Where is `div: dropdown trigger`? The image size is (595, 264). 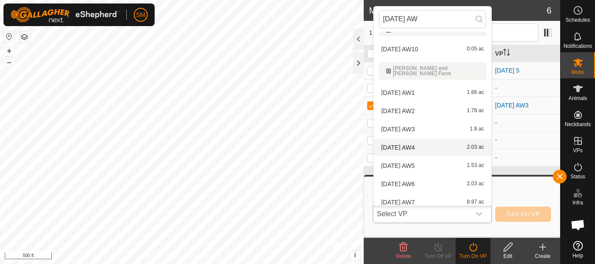
div: dropdown trigger is located at coordinates (479, 214).